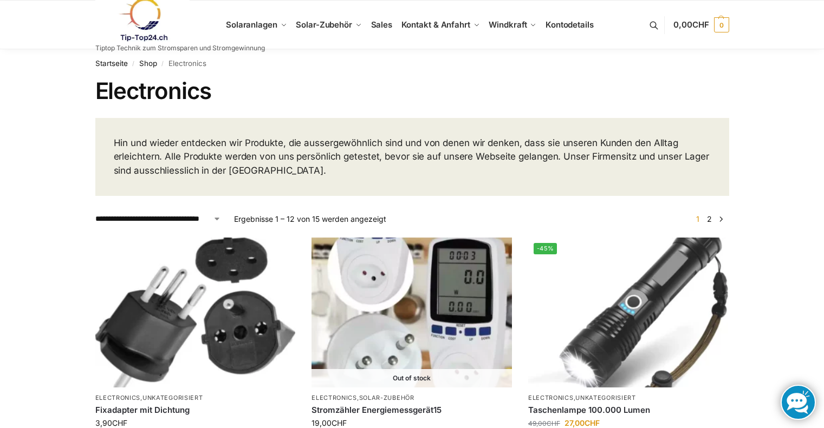  Describe the element at coordinates (251, 24) in the screenshot. I see `span: Solaranlagen` at that location.